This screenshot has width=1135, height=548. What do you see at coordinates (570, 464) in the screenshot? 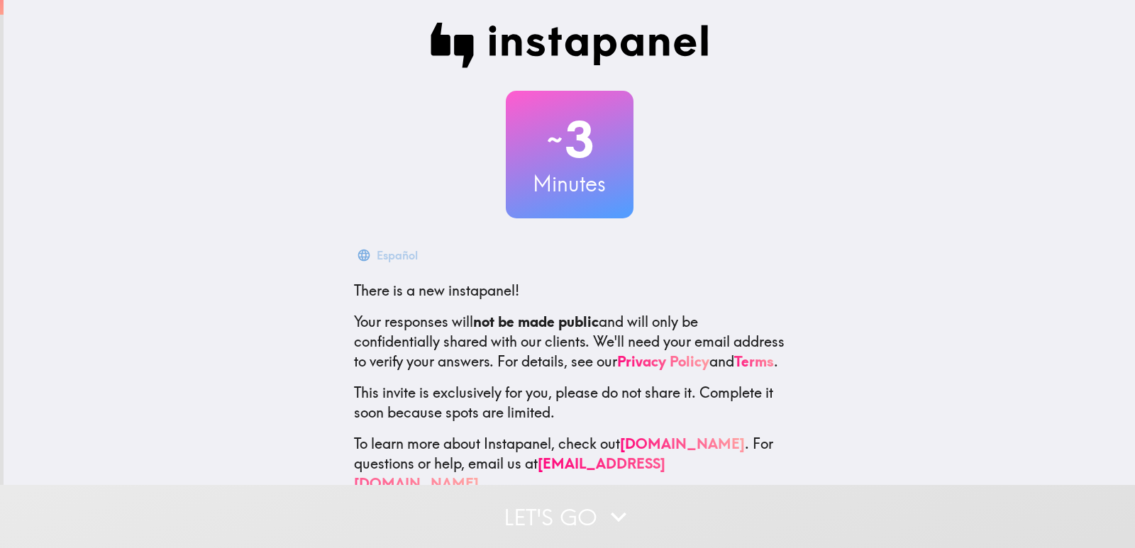
I see `p: To learn more about Instapanel, check out . For questions or help, email us at .` at bounding box center [570, 464].